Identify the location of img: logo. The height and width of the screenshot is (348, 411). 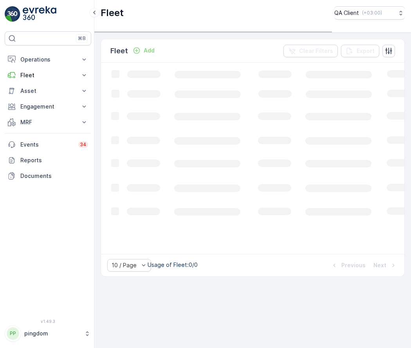
(13, 14).